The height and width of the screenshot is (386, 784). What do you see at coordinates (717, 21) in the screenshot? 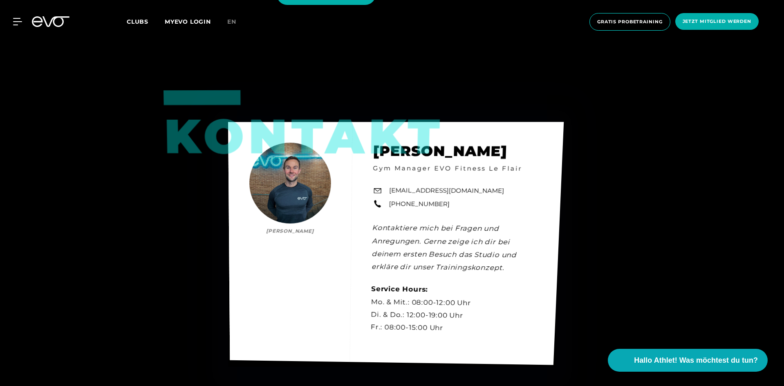
I see `span: Jetzt Mitglied werden` at bounding box center [717, 21].